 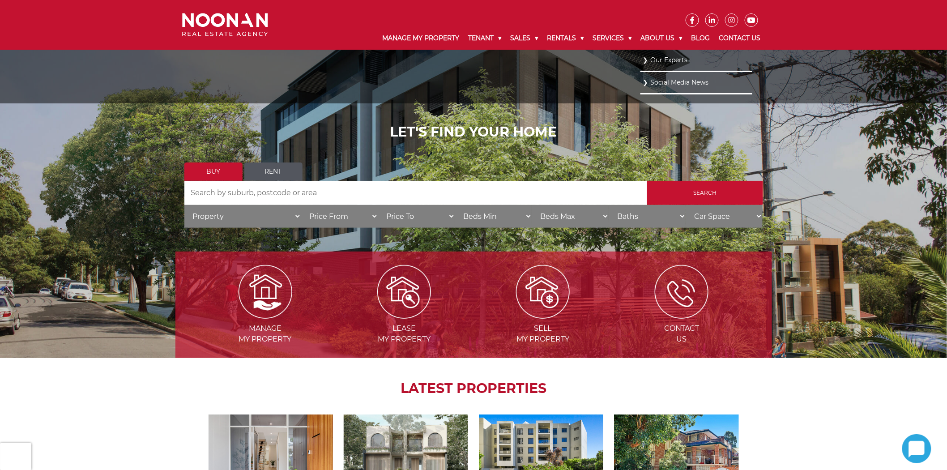 I want to click on a: Social Media News, so click(x=697, y=82).